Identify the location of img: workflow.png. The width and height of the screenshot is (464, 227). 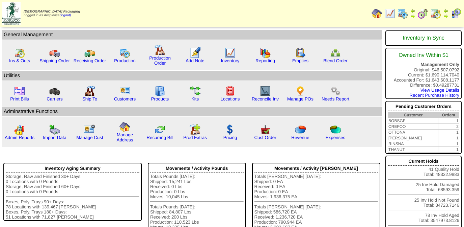
(336, 91).